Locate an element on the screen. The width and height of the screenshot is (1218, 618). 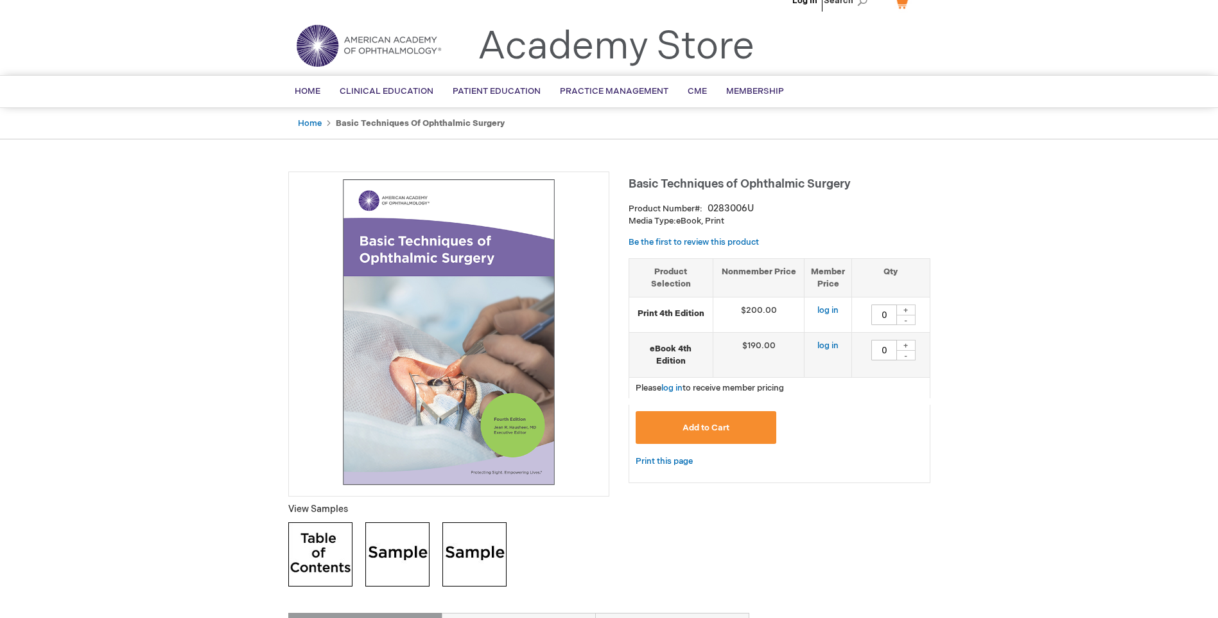
span: Patient Education is located at coordinates (496, 91).